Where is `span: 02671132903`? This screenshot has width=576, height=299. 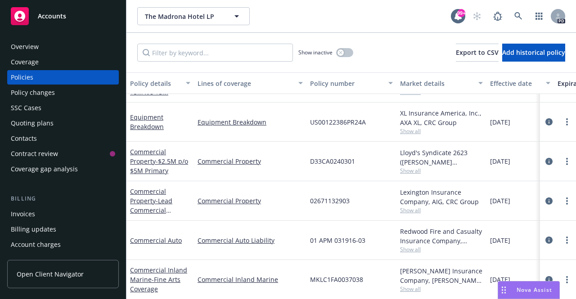 span: 02671132903 is located at coordinates (330, 201).